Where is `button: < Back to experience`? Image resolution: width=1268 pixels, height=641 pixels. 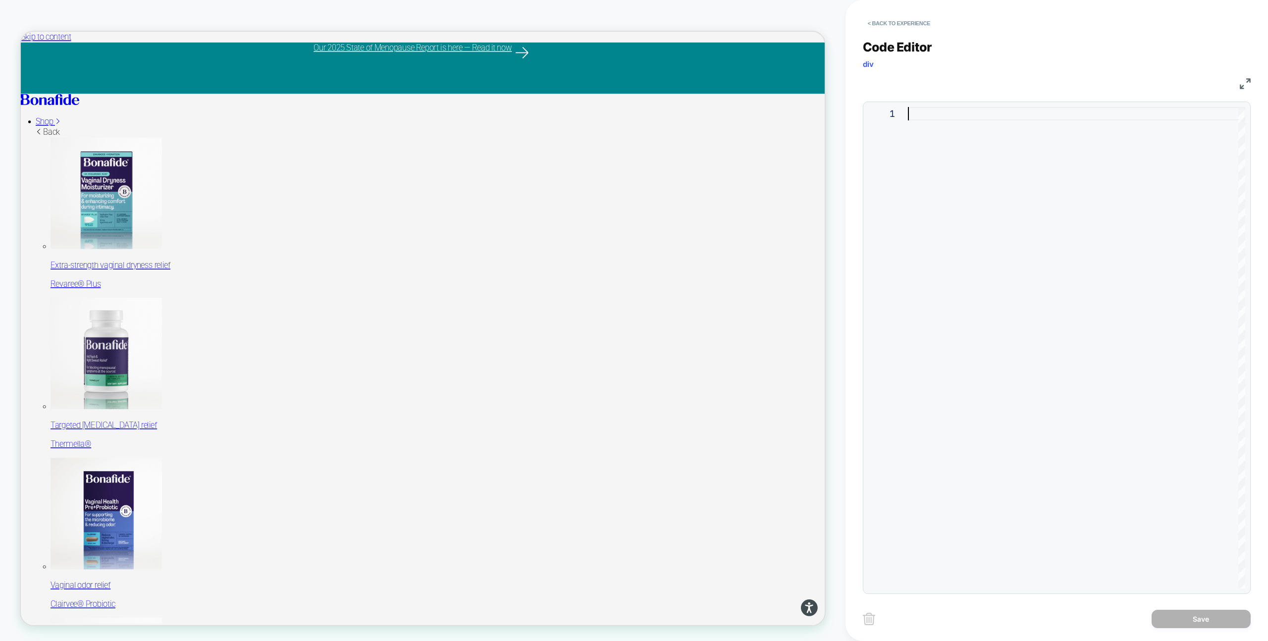 button: < Back to experience is located at coordinates (899, 23).